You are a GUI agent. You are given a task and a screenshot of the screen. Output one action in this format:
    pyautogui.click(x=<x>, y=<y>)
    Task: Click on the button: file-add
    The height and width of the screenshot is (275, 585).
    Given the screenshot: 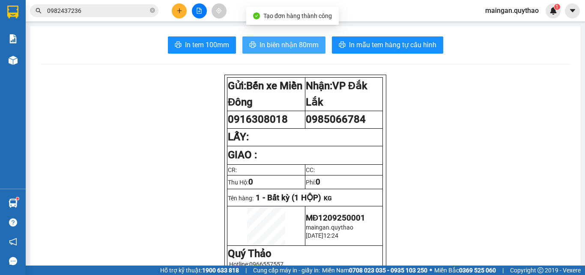 What is the action you would take?
    pyautogui.click(x=199, y=11)
    